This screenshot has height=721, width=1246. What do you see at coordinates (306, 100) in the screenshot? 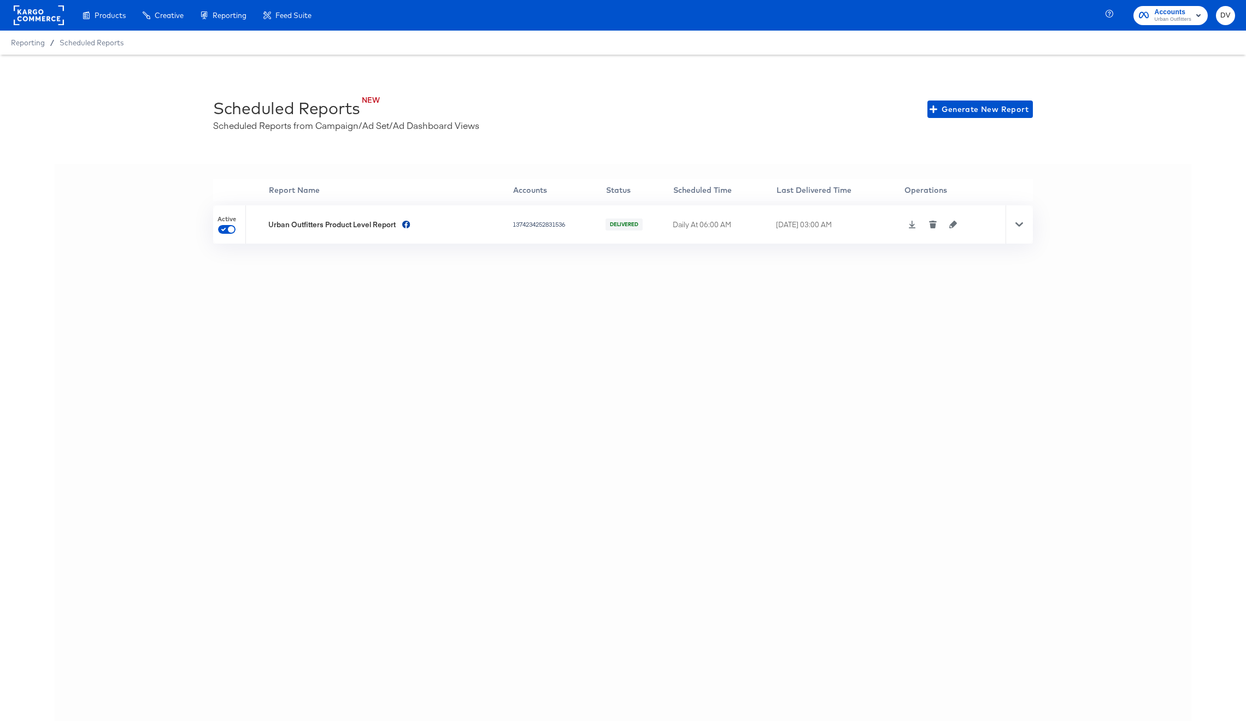
I see `div: NEW` at bounding box center [306, 100].